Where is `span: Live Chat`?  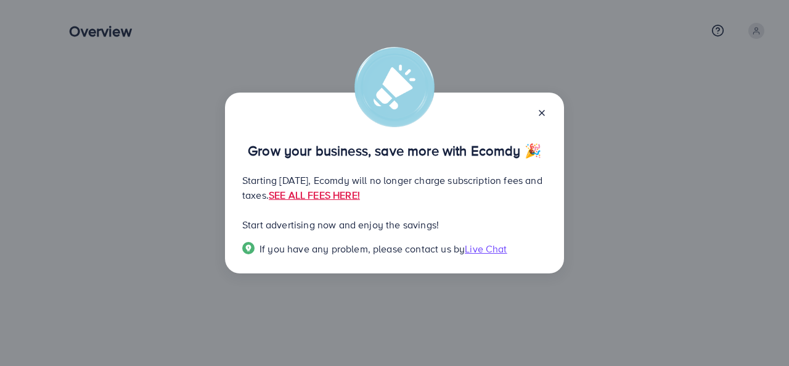 span: Live Chat is located at coordinates (486, 249).